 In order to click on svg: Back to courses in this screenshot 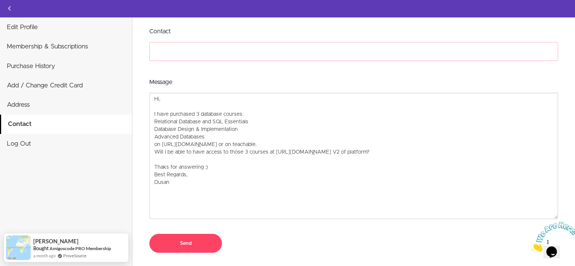, I will do `click(9, 8)`.